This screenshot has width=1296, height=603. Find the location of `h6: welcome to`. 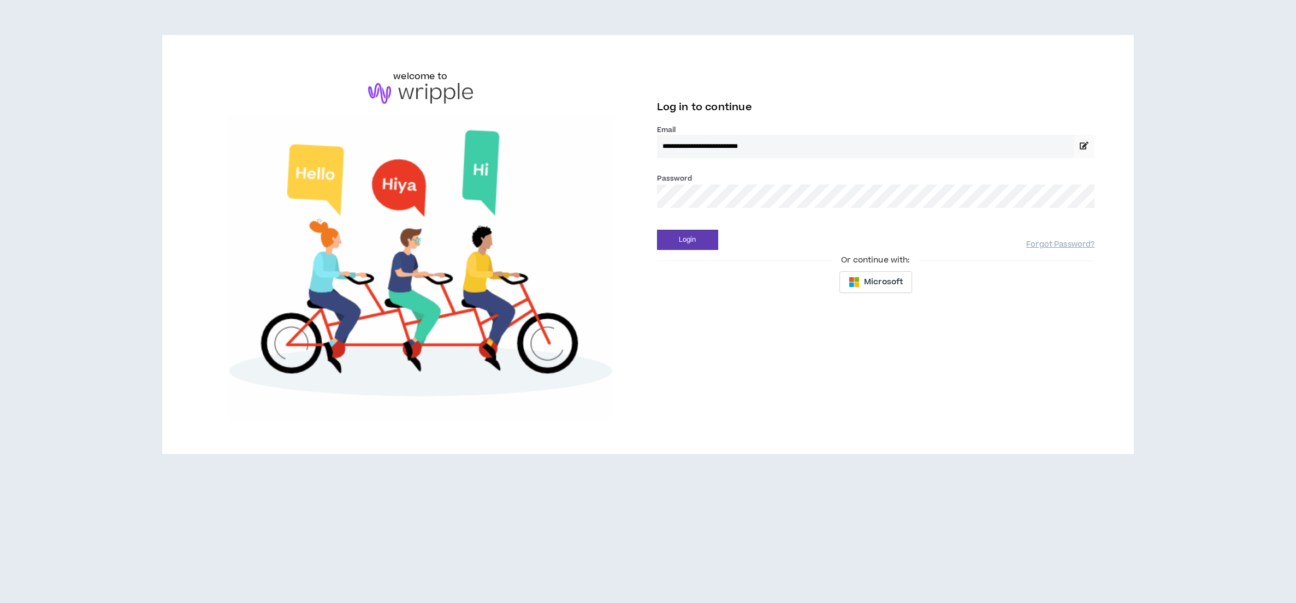

h6: welcome to is located at coordinates (420, 76).